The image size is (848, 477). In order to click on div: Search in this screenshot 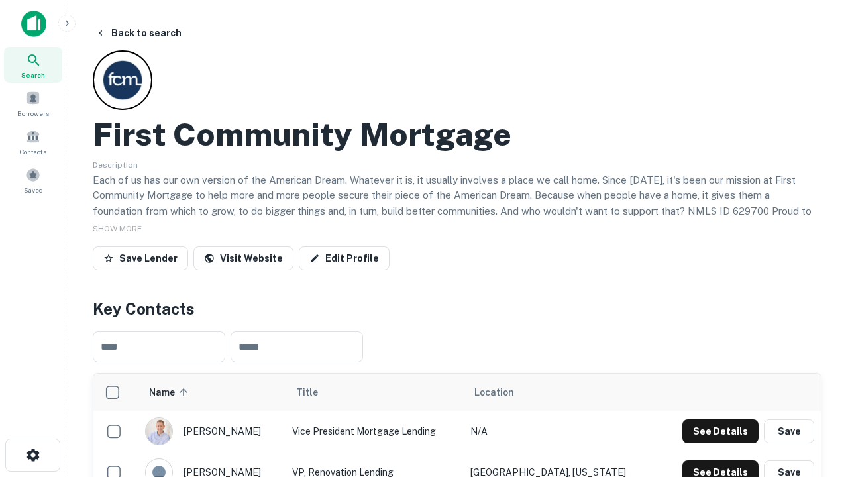, I will do `click(33, 65)`.